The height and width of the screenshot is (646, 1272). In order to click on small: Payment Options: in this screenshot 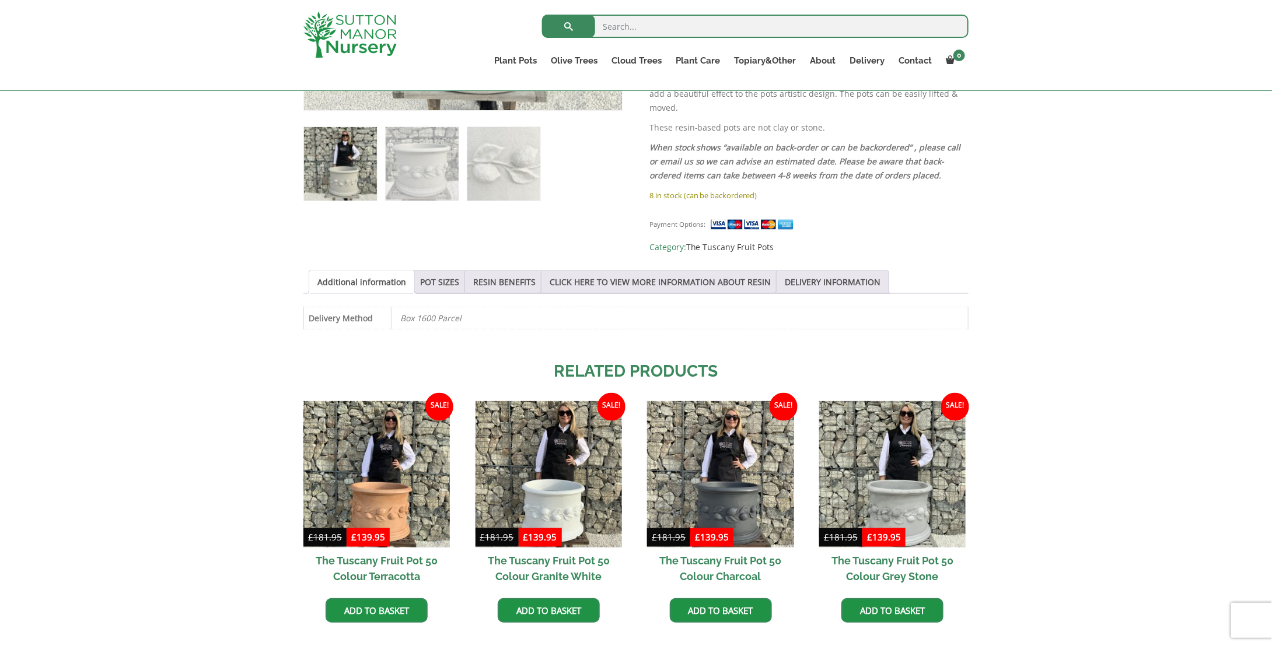, I will do `click(677, 224)`.